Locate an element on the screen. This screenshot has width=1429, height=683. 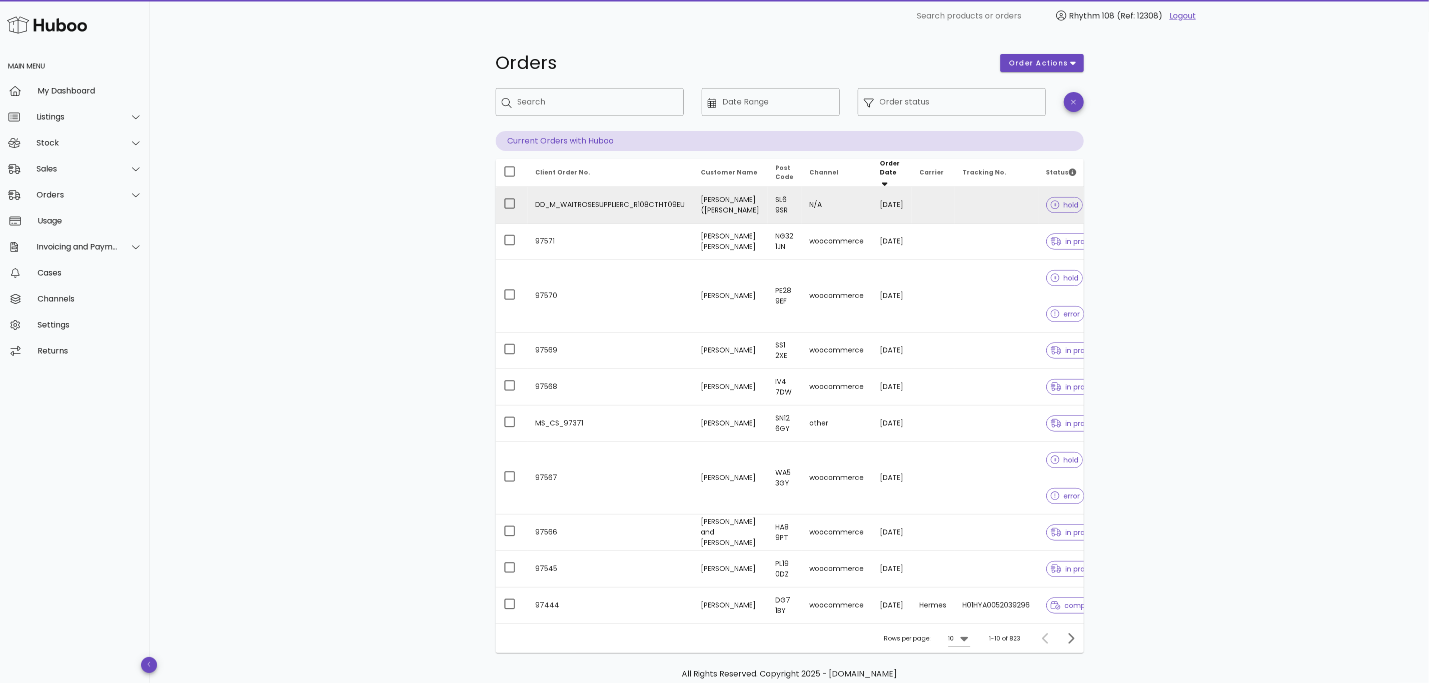
td: SL6 9SR is located at coordinates (785, 205).